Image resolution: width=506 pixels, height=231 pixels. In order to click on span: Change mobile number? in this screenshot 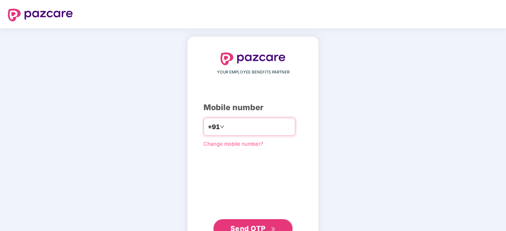, I will do `click(233, 144)`.